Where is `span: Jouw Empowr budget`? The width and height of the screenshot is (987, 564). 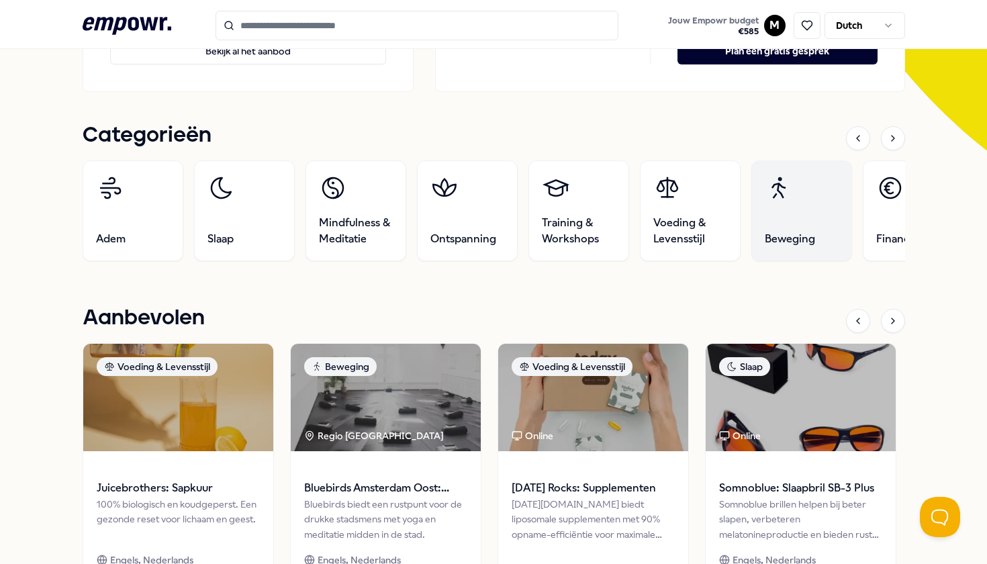
span: Jouw Empowr budget is located at coordinates (713, 21).